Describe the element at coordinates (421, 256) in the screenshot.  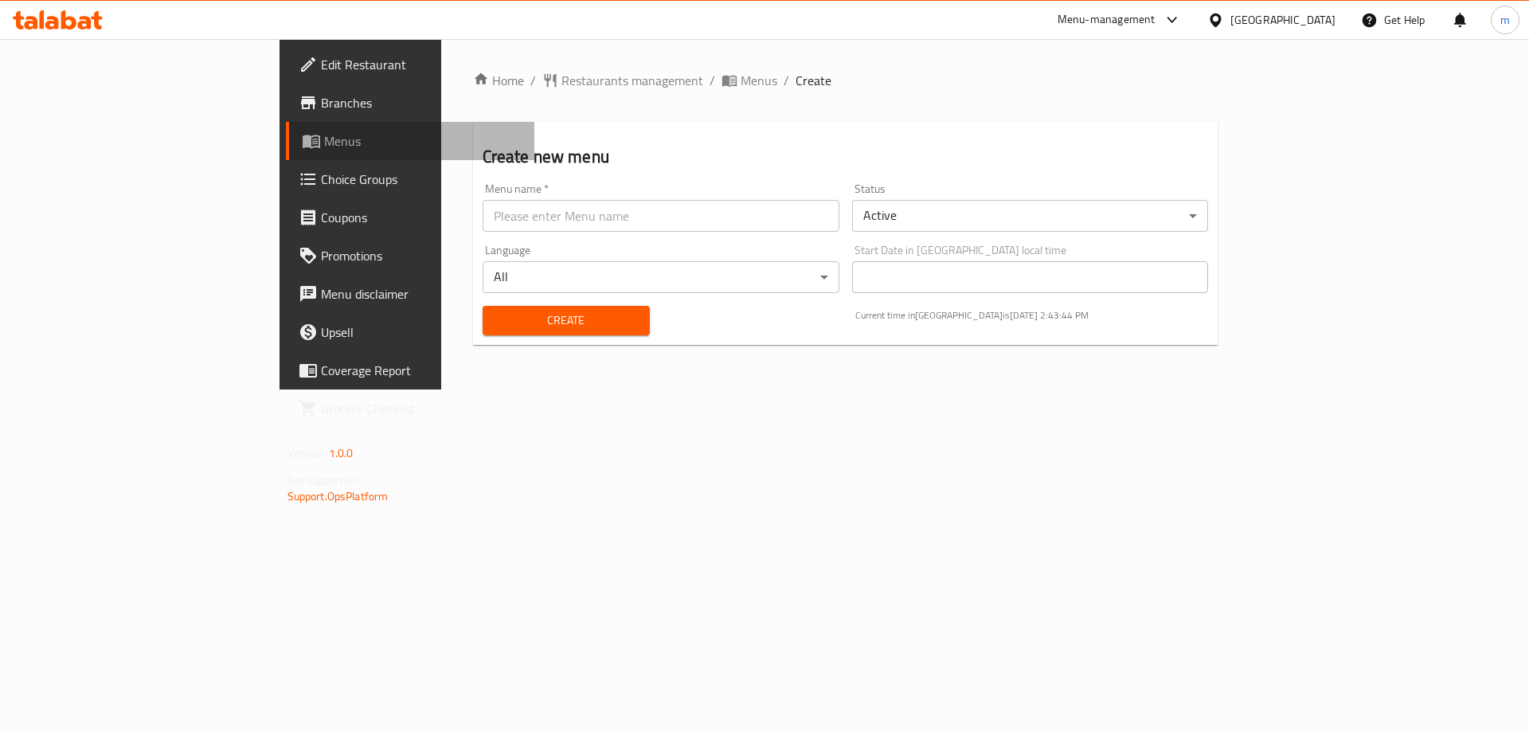
I see `span: Promotions` at that location.